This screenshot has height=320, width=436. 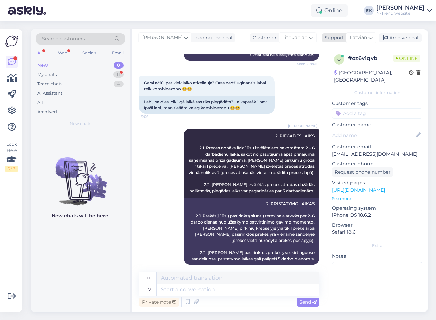 What do you see at coordinates (329, 11) in the screenshot?
I see `div: Online` at bounding box center [329, 11].